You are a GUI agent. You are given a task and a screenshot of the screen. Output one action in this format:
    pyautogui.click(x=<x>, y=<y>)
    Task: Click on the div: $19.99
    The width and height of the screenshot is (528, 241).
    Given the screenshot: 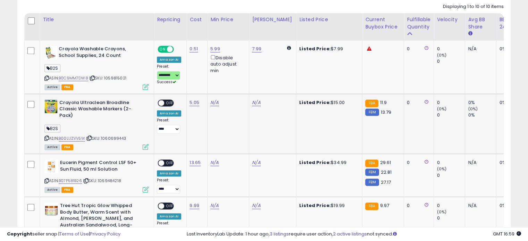 What is the action you would take?
    pyautogui.click(x=328, y=206)
    